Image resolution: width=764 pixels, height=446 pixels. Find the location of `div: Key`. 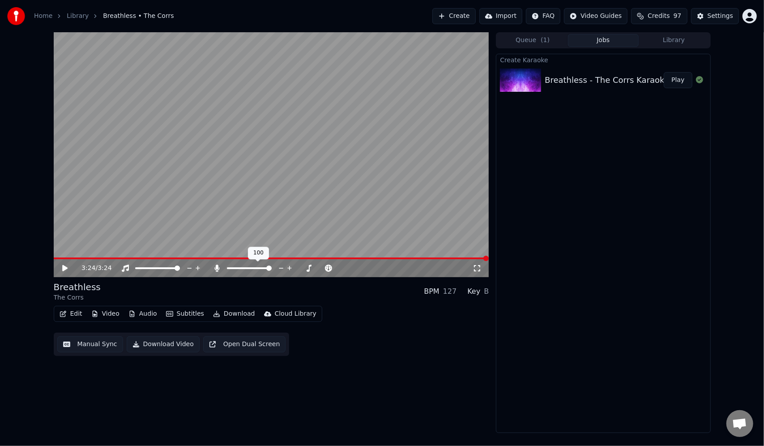

div: Key is located at coordinates (473, 291).